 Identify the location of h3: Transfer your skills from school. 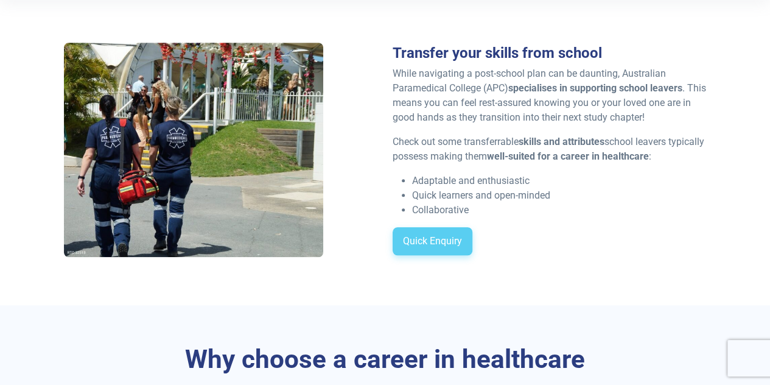
(549, 53).